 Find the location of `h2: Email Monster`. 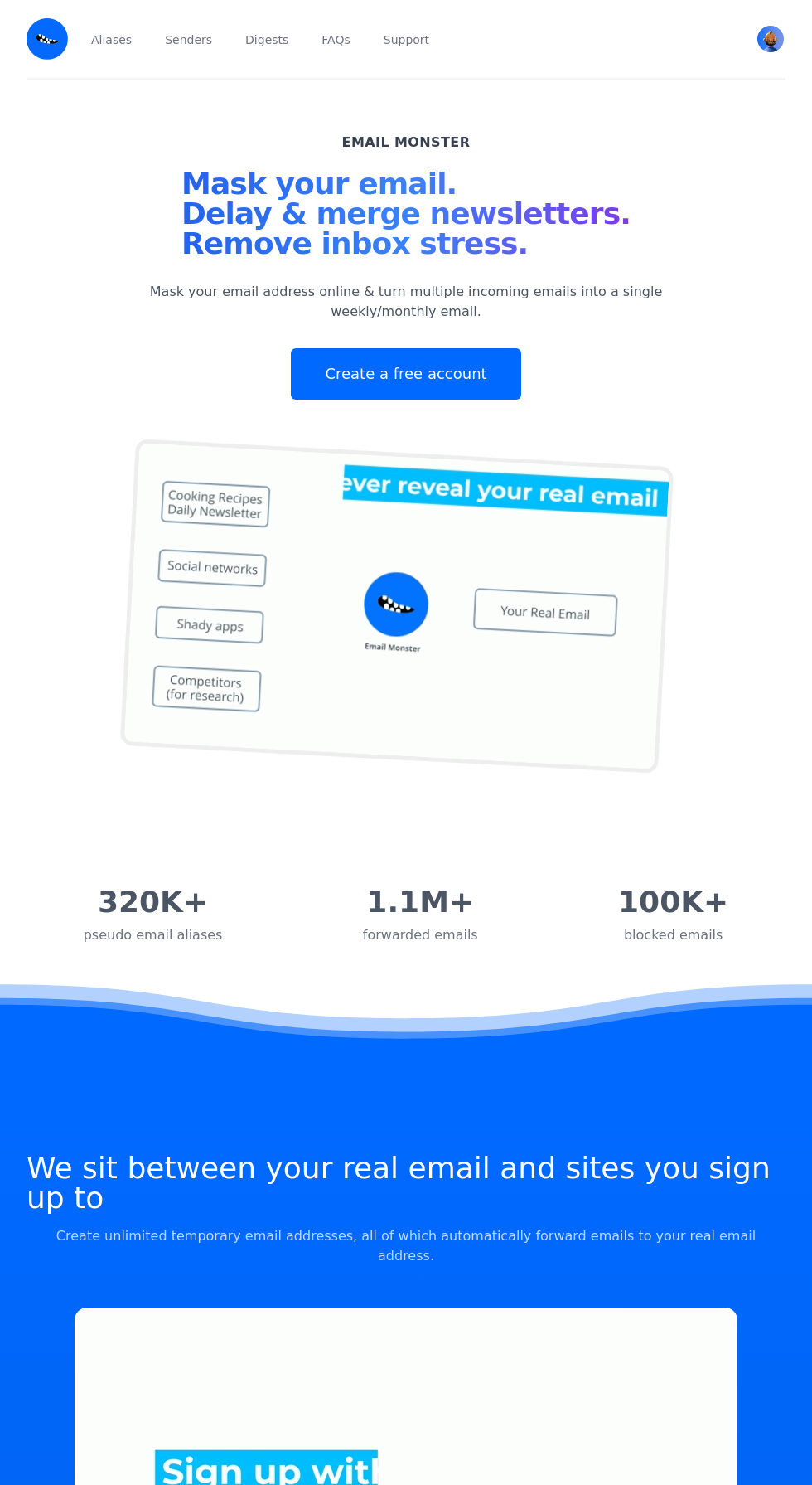

h2: Email Monster is located at coordinates (406, 142).